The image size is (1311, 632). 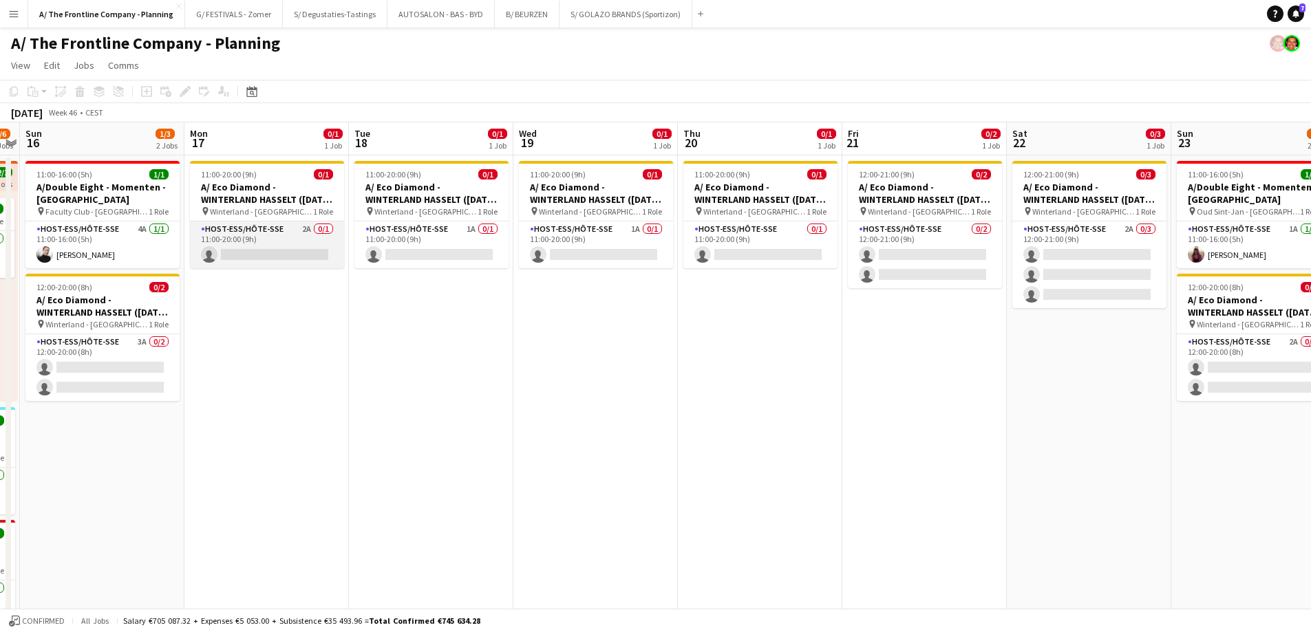 I want to click on div: CEST, so click(x=94, y=112).